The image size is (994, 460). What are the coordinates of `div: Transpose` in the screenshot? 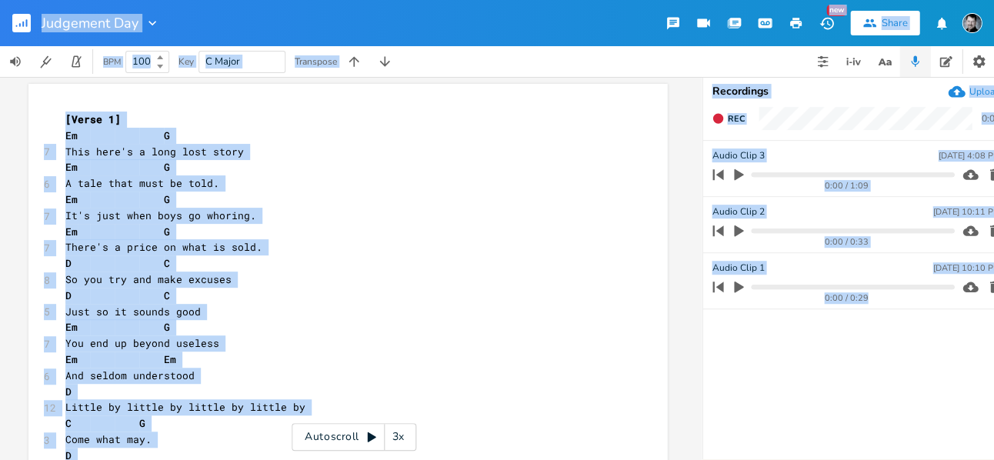 It's located at (315, 62).